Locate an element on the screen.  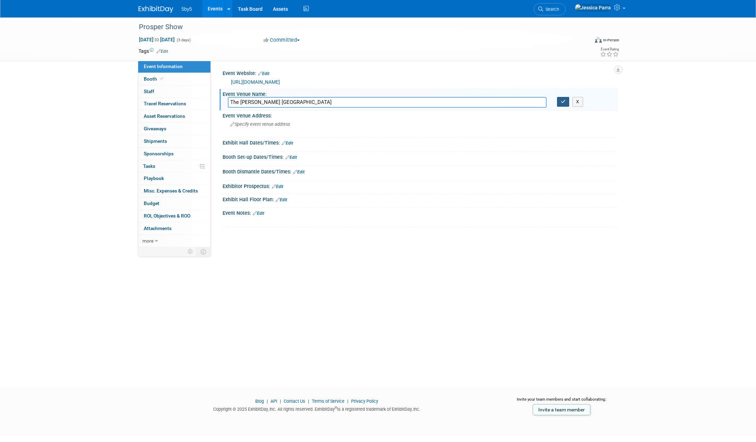
a: ROI, Objectives & ROO is located at coordinates (174, 216).